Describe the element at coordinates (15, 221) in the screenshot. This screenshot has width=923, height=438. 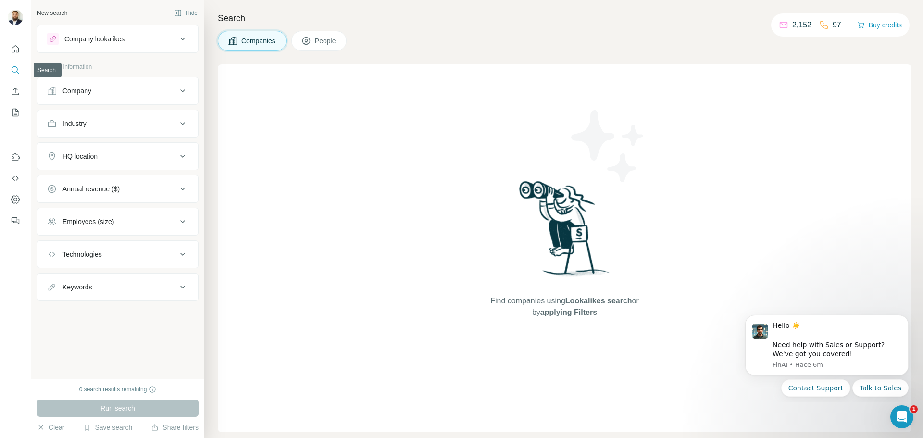
I see `button: Feedback` at that location.